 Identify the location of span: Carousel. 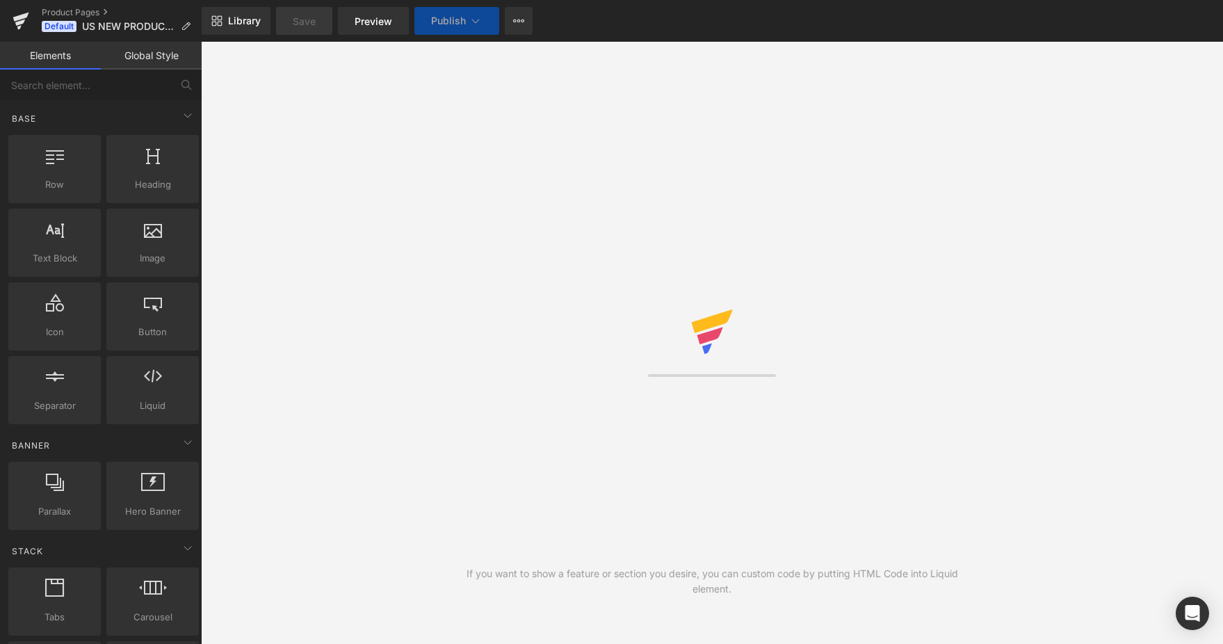
(152, 617).